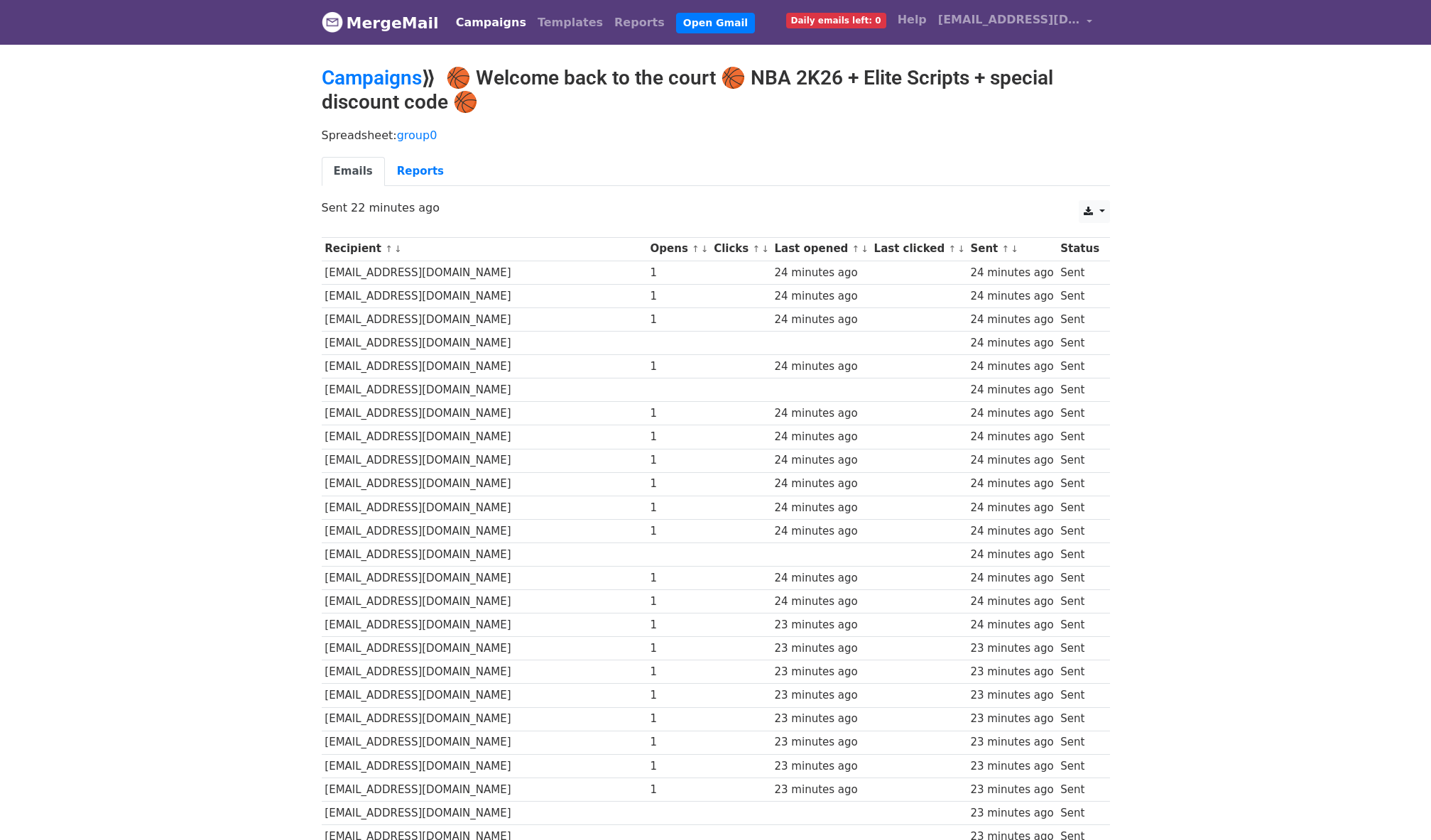 This screenshot has height=840, width=1431. What do you see at coordinates (353, 171) in the screenshot?
I see `a: Emails` at bounding box center [353, 171].